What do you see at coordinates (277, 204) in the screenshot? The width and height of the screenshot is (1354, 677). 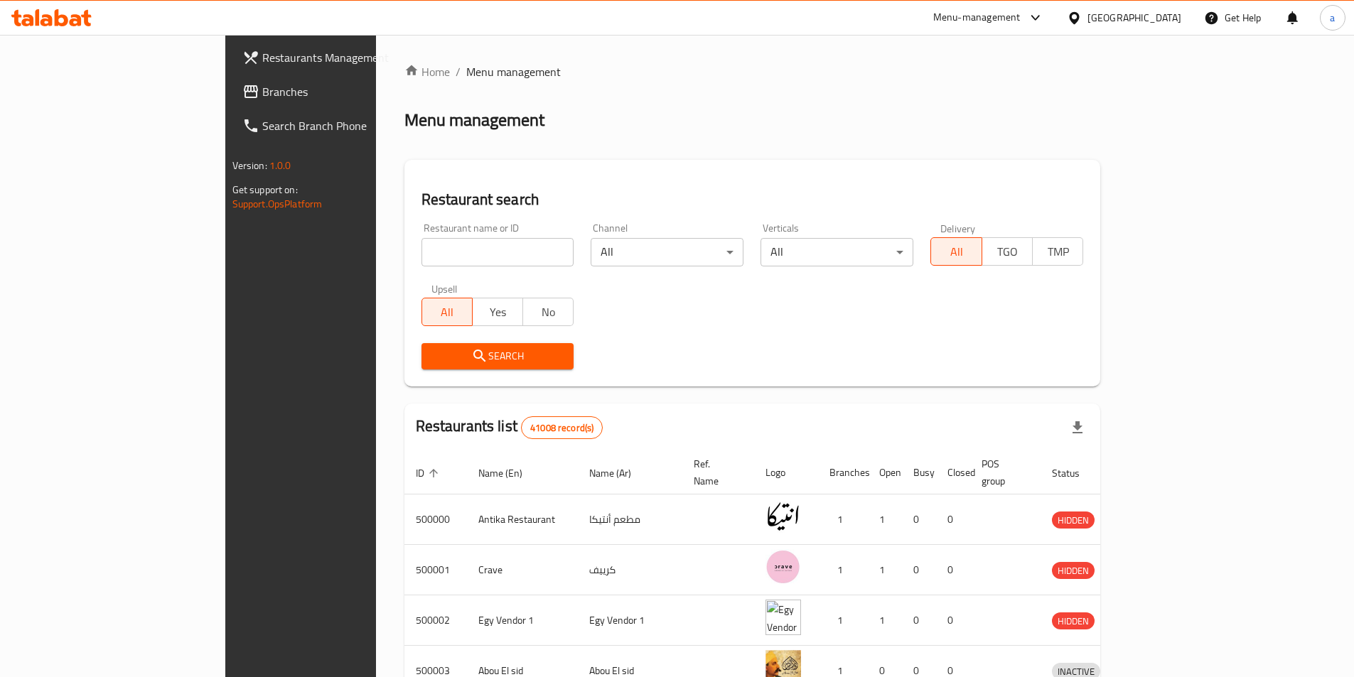 I see `a: Support.OpsPlatform` at bounding box center [277, 204].